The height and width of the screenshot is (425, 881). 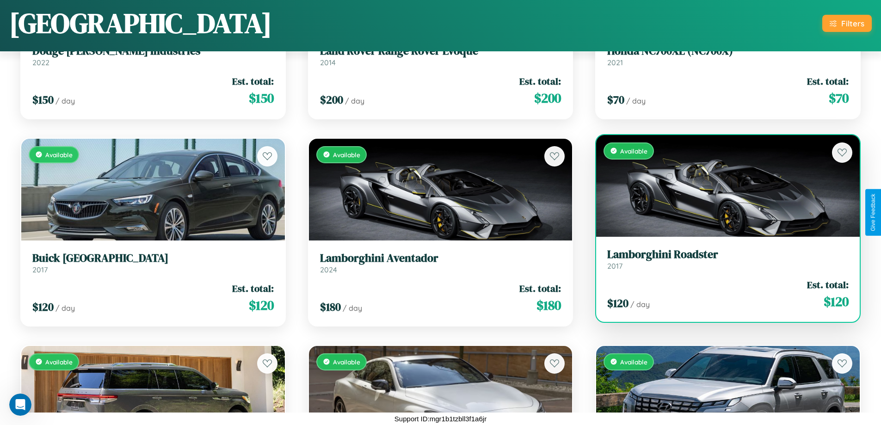 What do you see at coordinates (441, 258) in the screenshot?
I see `h3: Lamborghini Aventador` at bounding box center [441, 258].